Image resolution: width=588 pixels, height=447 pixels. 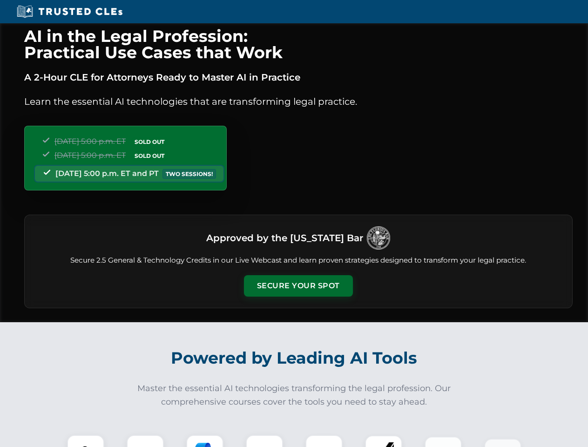 I want to click on p: Learn the essential AI technologies that are transforming legal practice., so click(x=299, y=102).